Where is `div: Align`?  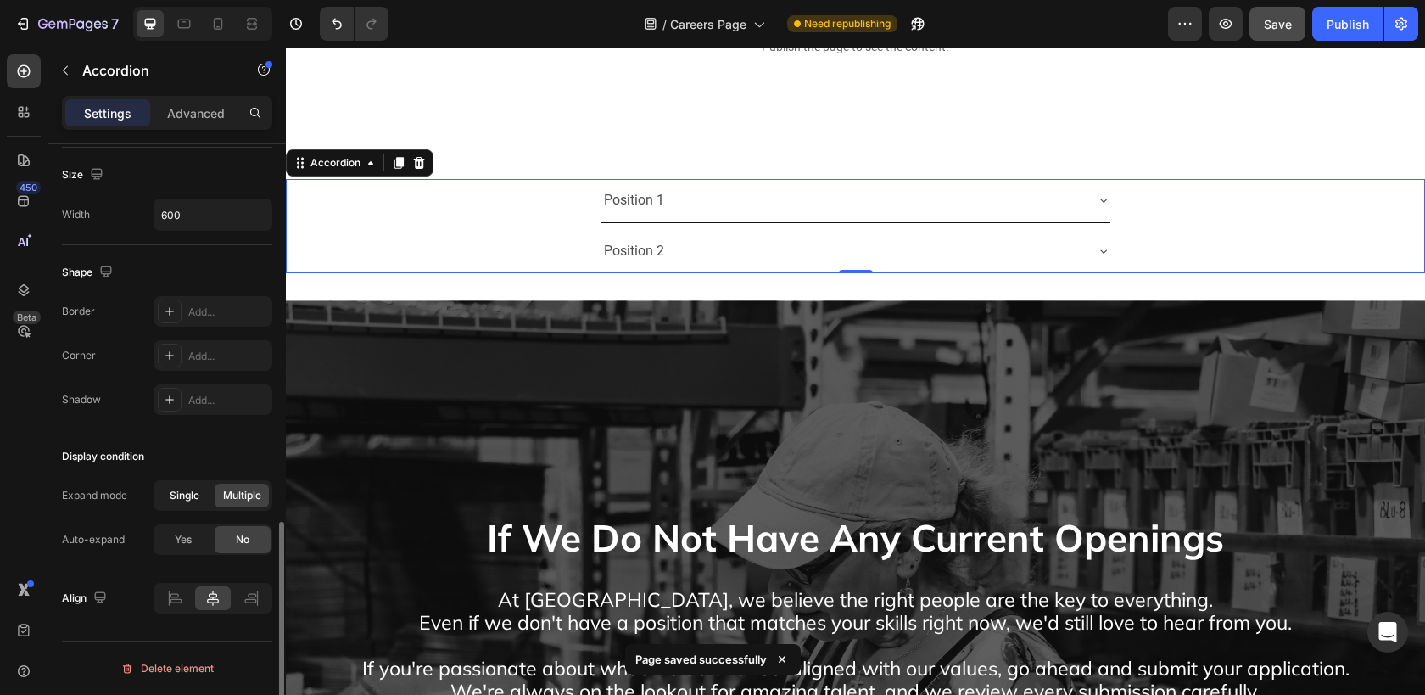 div: Align is located at coordinates (86, 598).